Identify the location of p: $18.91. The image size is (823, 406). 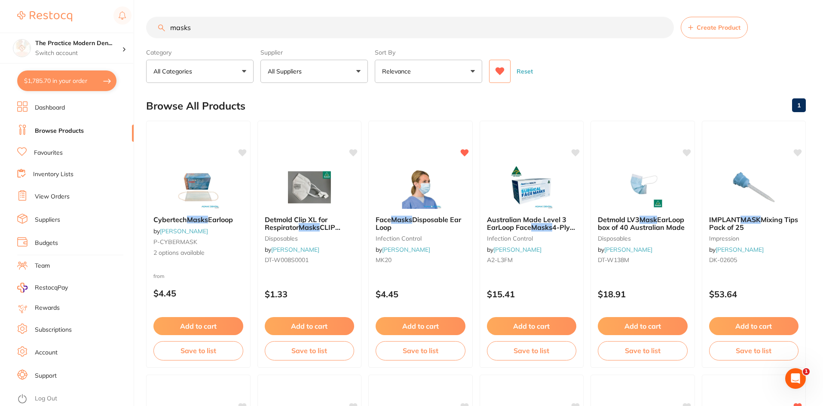
(643, 294).